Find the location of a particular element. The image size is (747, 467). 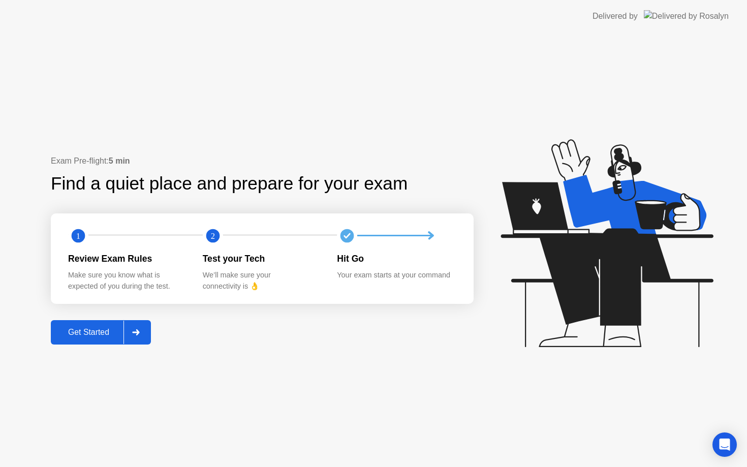

div: Make sure you know what is expected of you during the test. is located at coordinates (127, 281).